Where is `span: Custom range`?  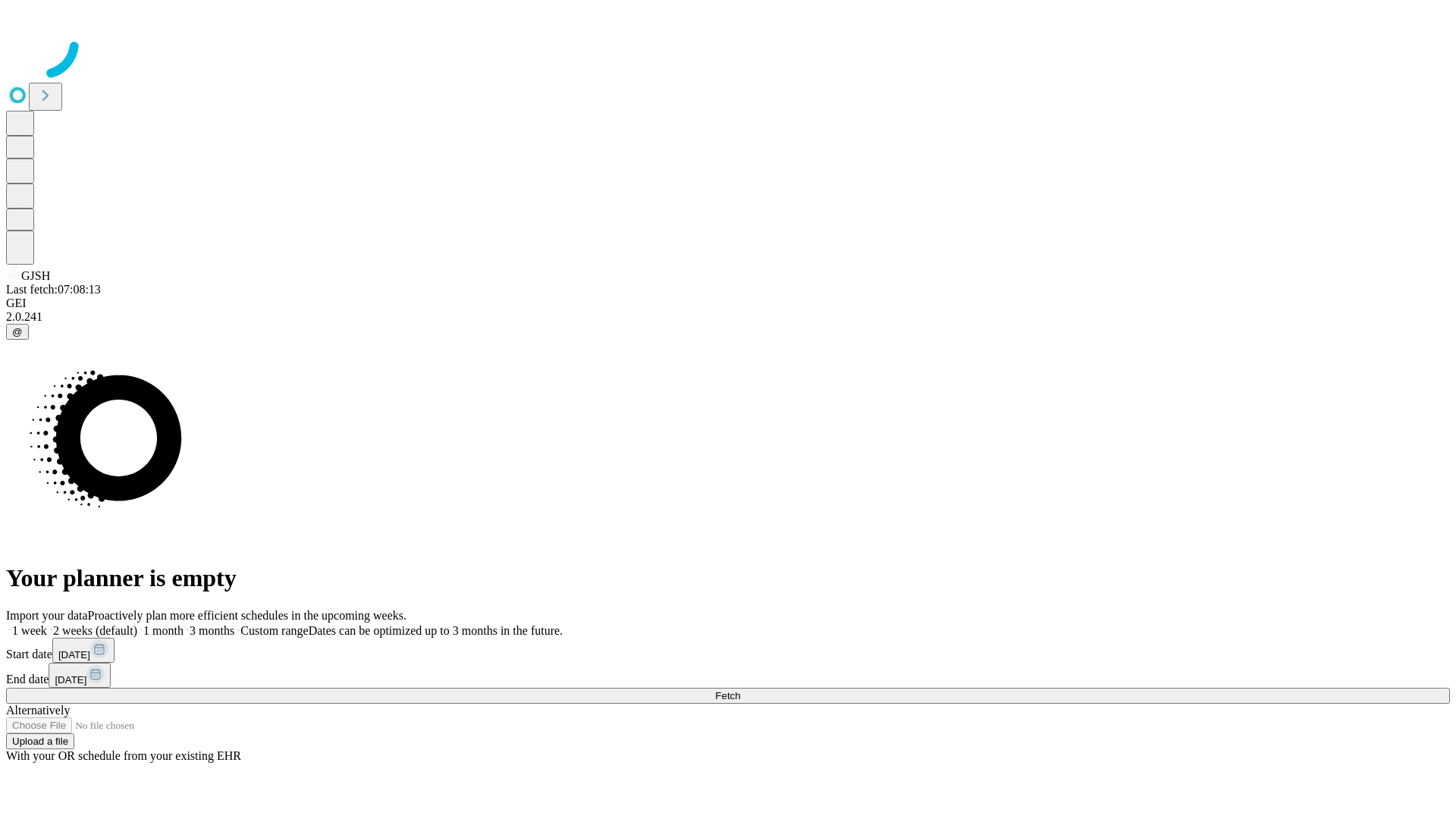
span: Custom range is located at coordinates (274, 630).